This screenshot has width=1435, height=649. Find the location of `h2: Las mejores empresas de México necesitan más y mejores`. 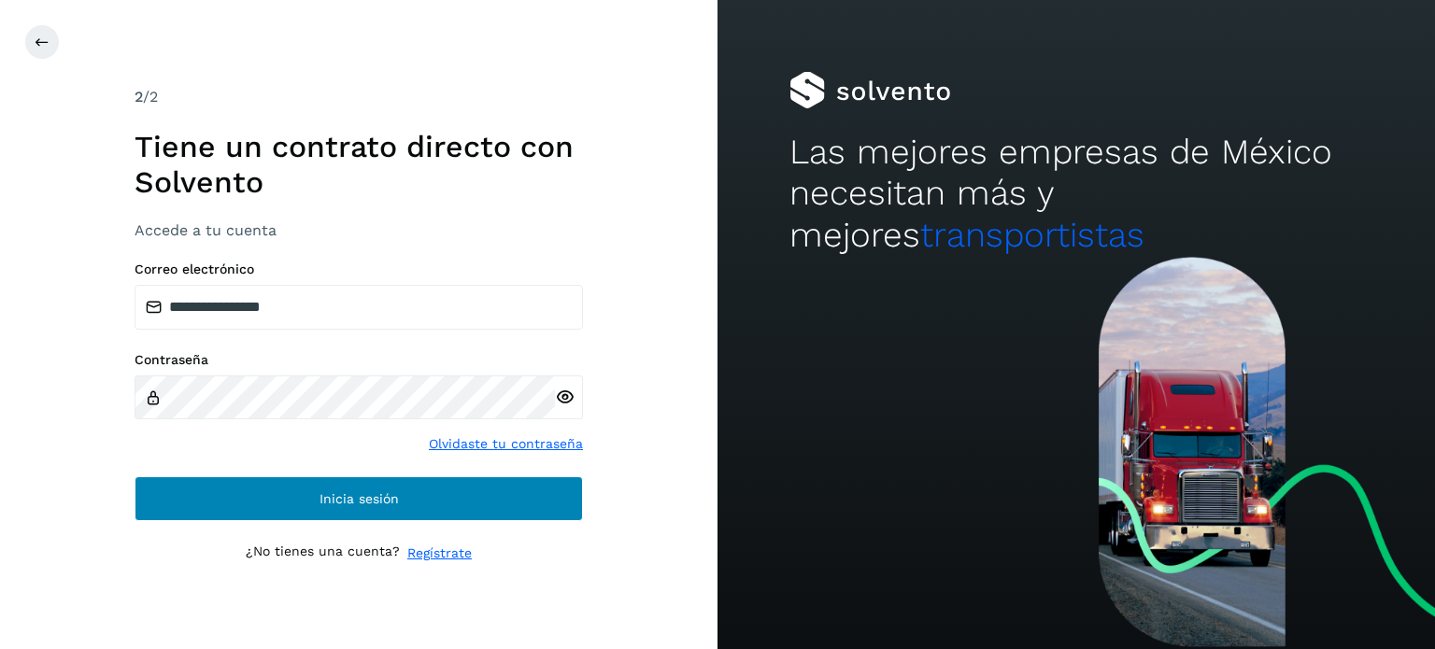

h2: Las mejores empresas de México necesitan más y mejores is located at coordinates (1076, 193).